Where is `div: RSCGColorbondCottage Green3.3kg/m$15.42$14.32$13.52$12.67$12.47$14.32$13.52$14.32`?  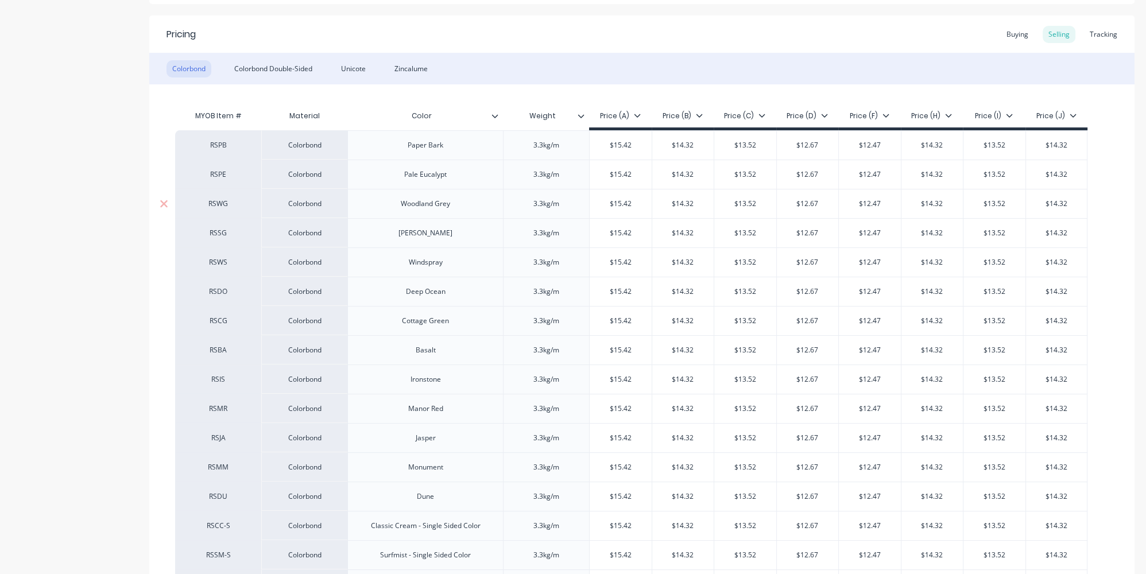
div: RSCGColorbondCottage Green3.3kg/m$15.42$14.32$13.52$12.67$12.47$14.32$13.52$14.32 is located at coordinates (631, 320).